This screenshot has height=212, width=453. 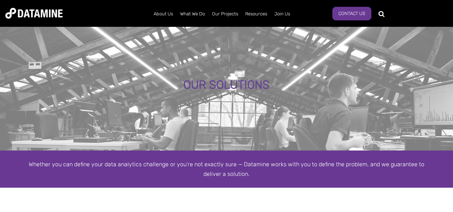 I want to click on a: Contact Us, so click(x=352, y=14).